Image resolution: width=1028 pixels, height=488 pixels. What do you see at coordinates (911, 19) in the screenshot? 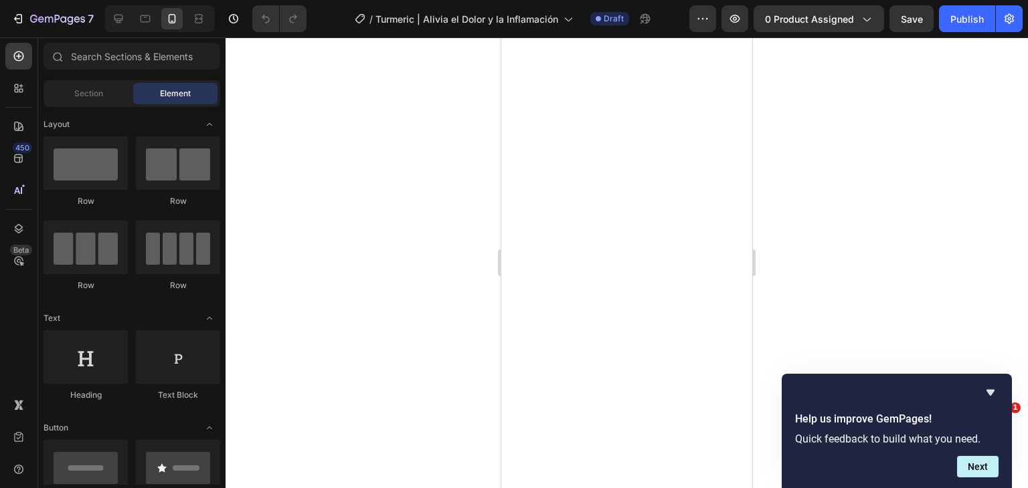
I see `button: Save` at bounding box center [911, 19].